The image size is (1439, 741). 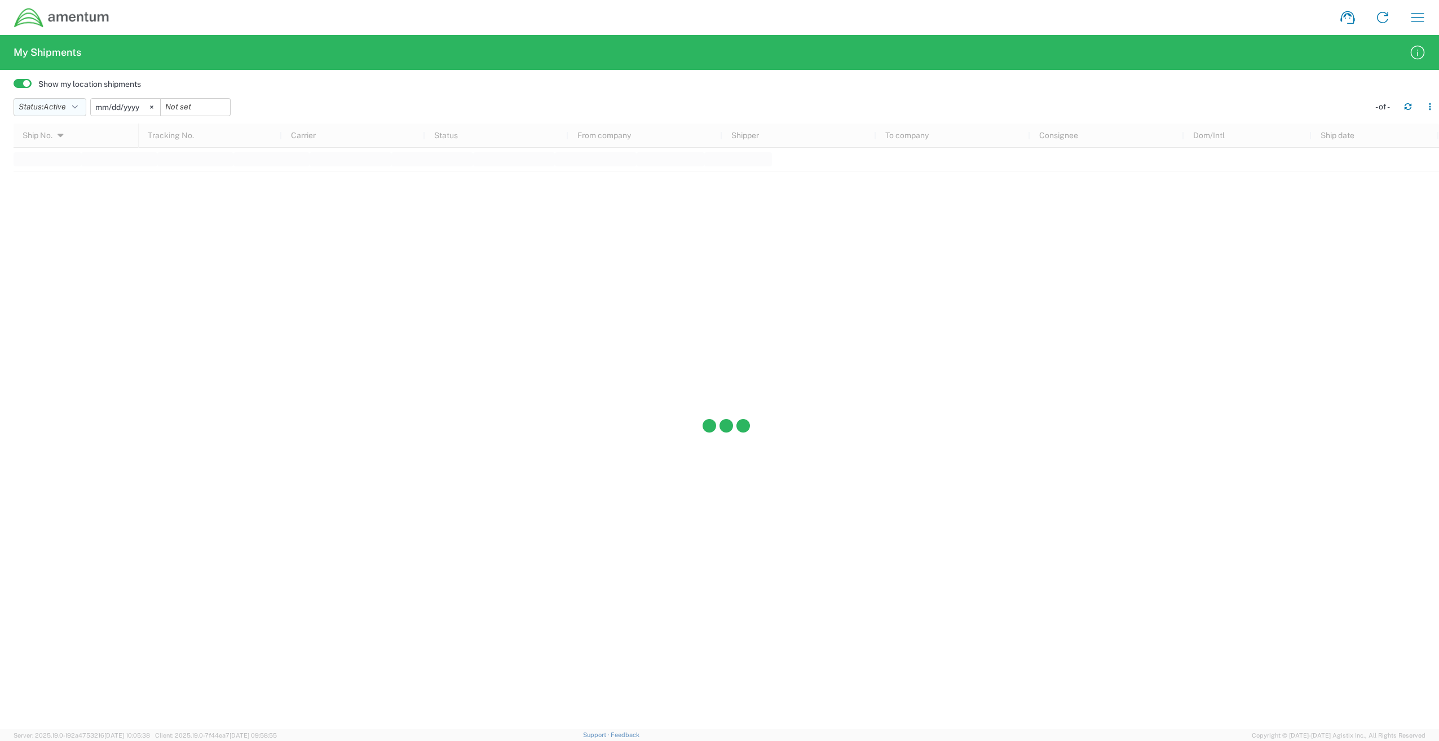 What do you see at coordinates (47, 52) in the screenshot?
I see `h2: My Shipments` at bounding box center [47, 52].